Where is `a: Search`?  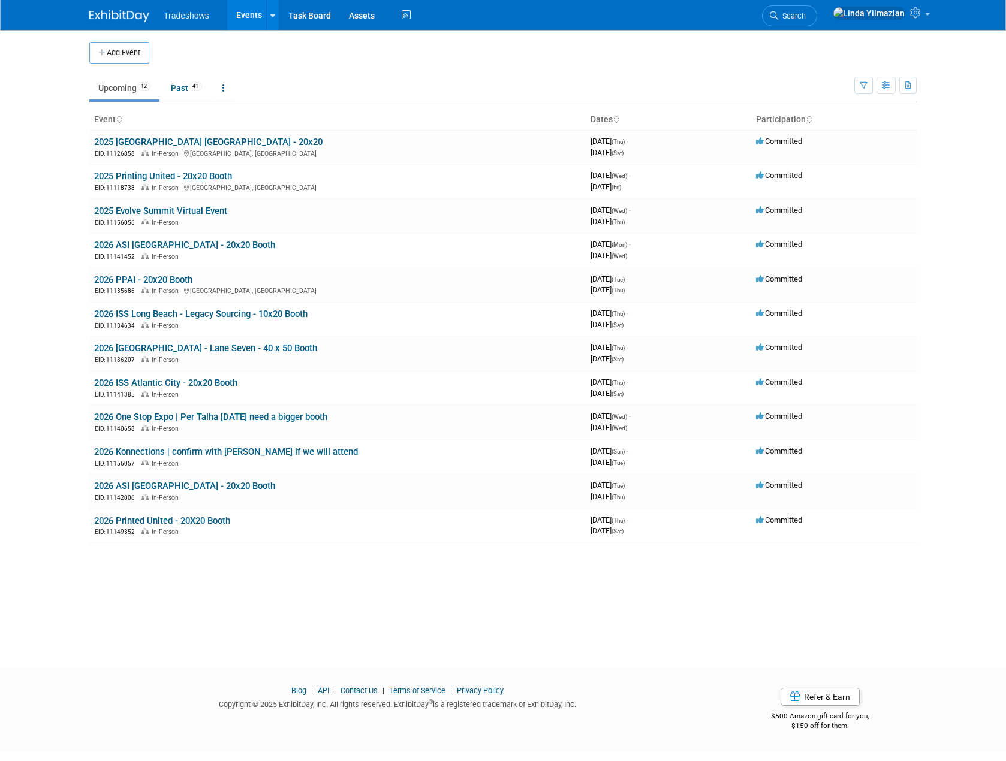
a: Search is located at coordinates (790, 16).